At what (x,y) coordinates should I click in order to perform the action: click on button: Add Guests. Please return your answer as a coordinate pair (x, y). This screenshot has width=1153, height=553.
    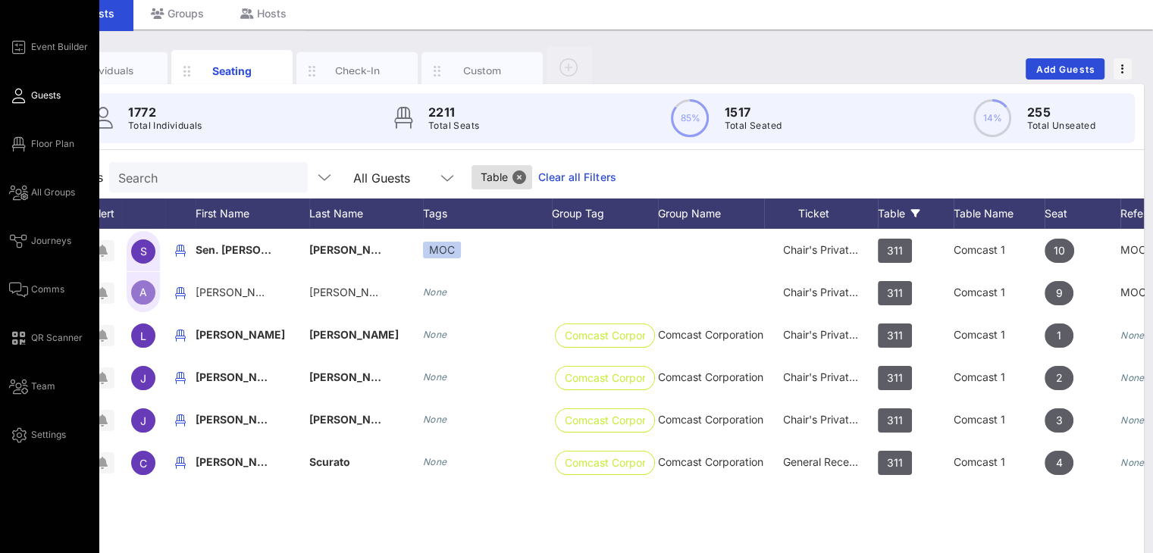
    Looking at the image, I should click on (1065, 69).